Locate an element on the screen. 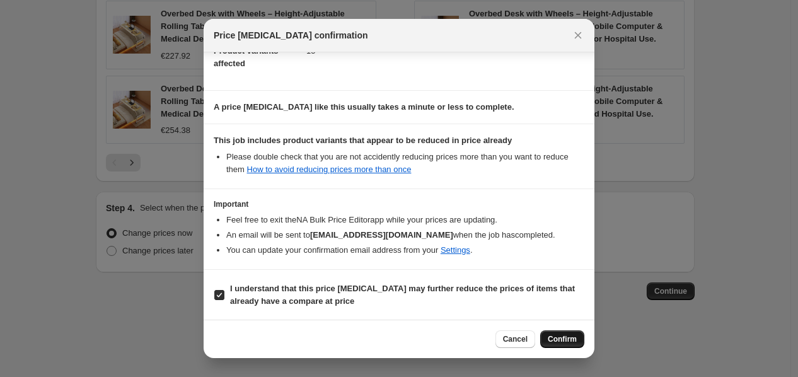 This screenshot has width=798, height=377. a: Settings is located at coordinates (455, 250).